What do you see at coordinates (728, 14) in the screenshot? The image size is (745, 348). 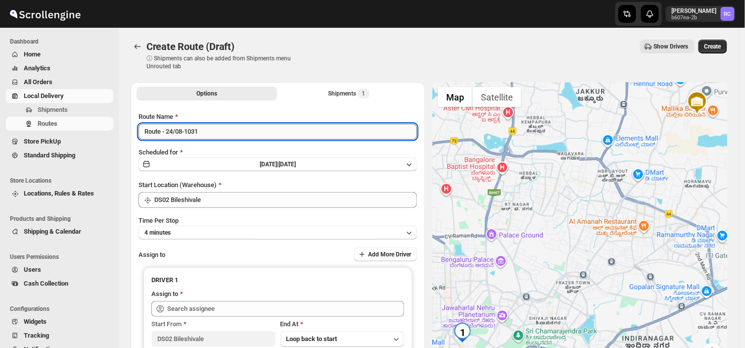 I see `span: Rahul Chopra` at bounding box center [728, 14].